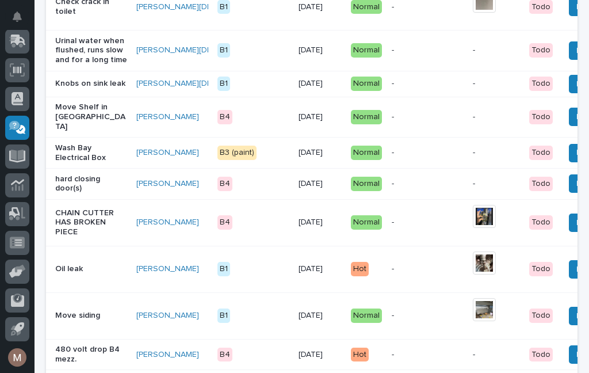 This screenshot has height=373, width=589. I want to click on p: CHAIN CUTTER HAS BROKEN PIECE, so click(91, 223).